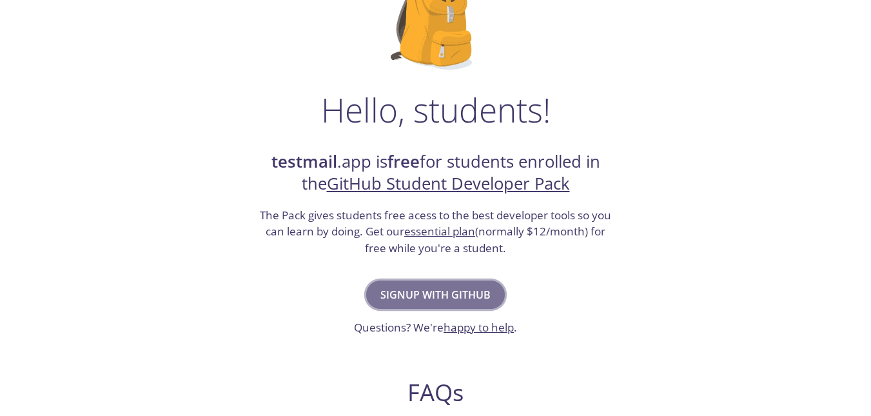 Image resolution: width=871 pixels, height=416 pixels. What do you see at coordinates (436, 231) in the screenshot?
I see `h3: The Pack gives students free acess to the best developer tools so you can learn by doing. Get our...` at bounding box center [436, 231].